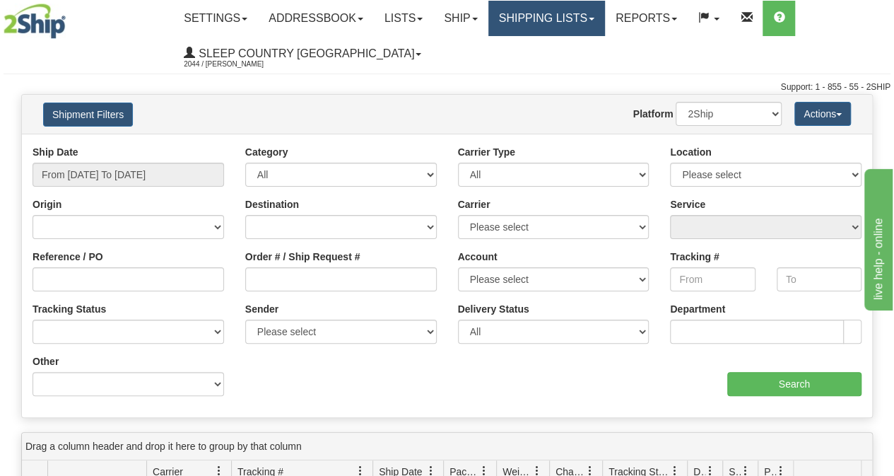  Describe the element at coordinates (819, 279) in the screenshot. I see `input: To` at that location.